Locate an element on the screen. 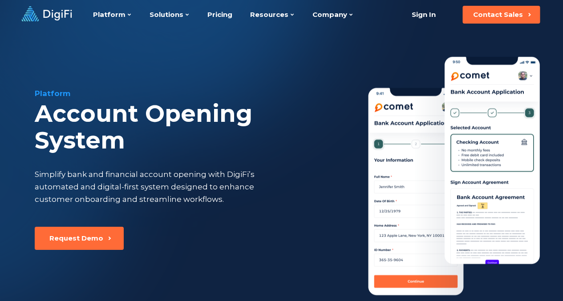  div: Platform is located at coordinates (184, 93).